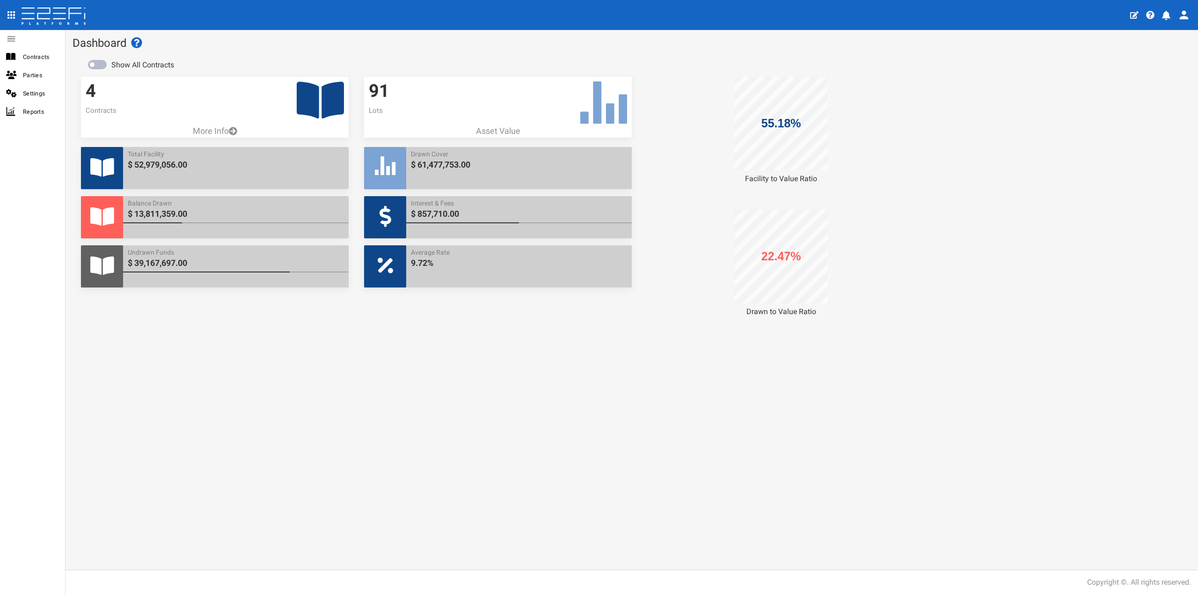 The image size is (1198, 595). Describe the element at coordinates (40, 75) in the screenshot. I see `span: Parties` at that location.